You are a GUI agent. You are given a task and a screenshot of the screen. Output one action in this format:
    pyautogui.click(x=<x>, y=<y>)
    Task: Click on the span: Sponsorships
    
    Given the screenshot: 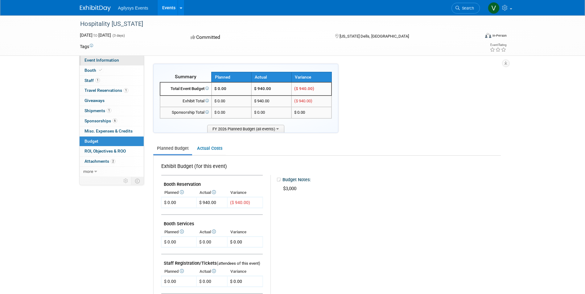 What is the action you would take?
    pyautogui.click(x=101, y=121)
    